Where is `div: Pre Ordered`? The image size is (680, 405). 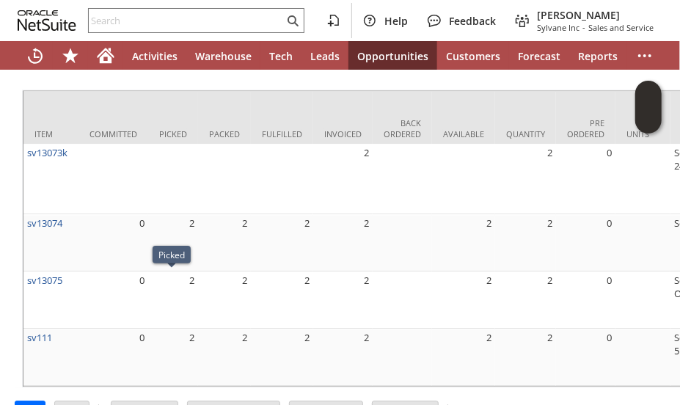 div: Pre Ordered is located at coordinates (586, 128).